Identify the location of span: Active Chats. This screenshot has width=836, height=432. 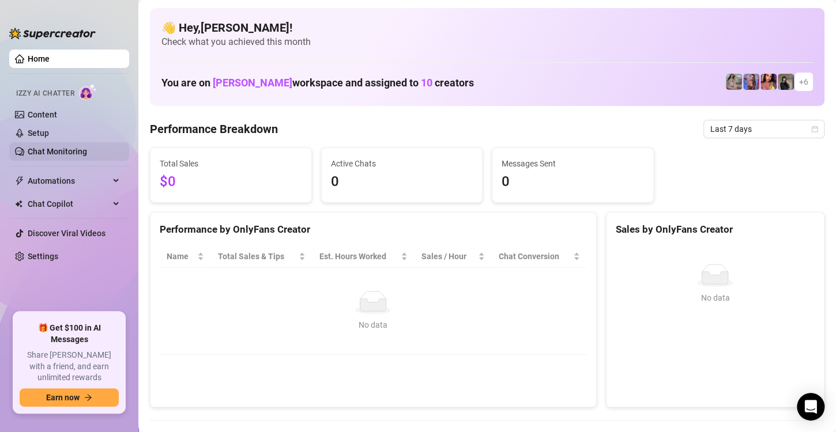
(402, 164).